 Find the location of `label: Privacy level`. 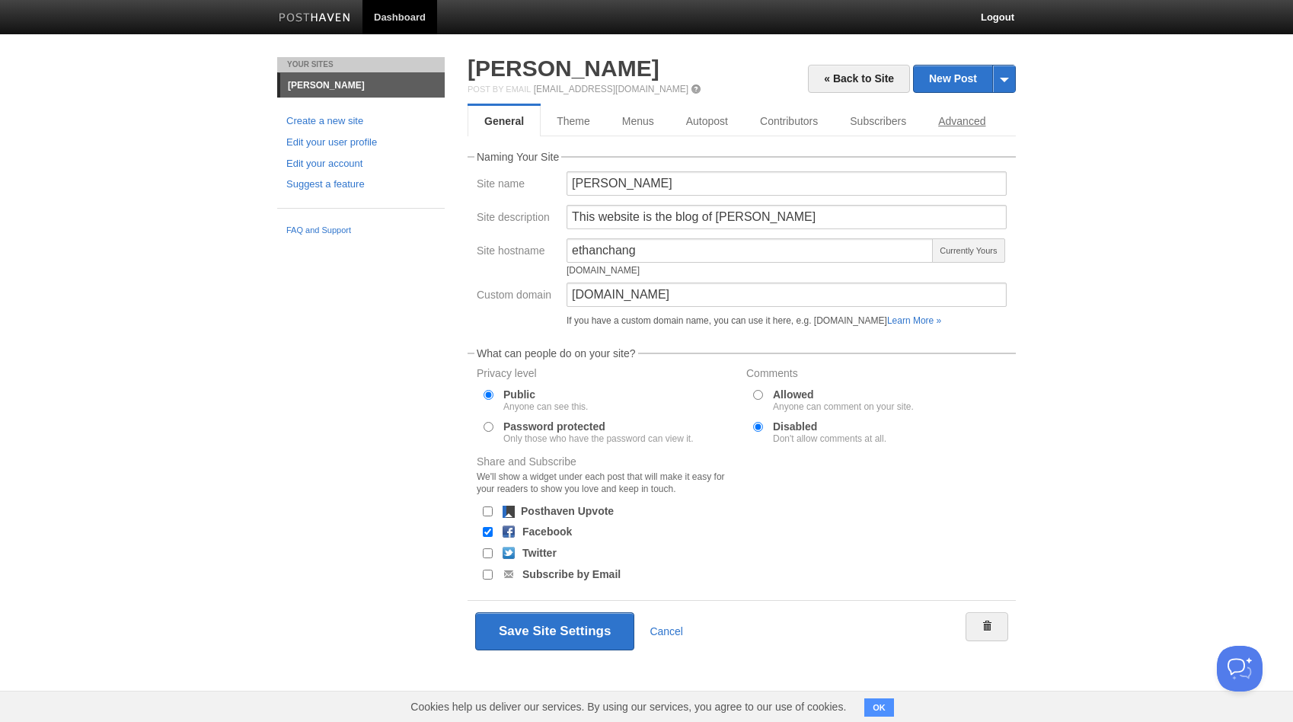

label: Privacy level is located at coordinates (607, 375).